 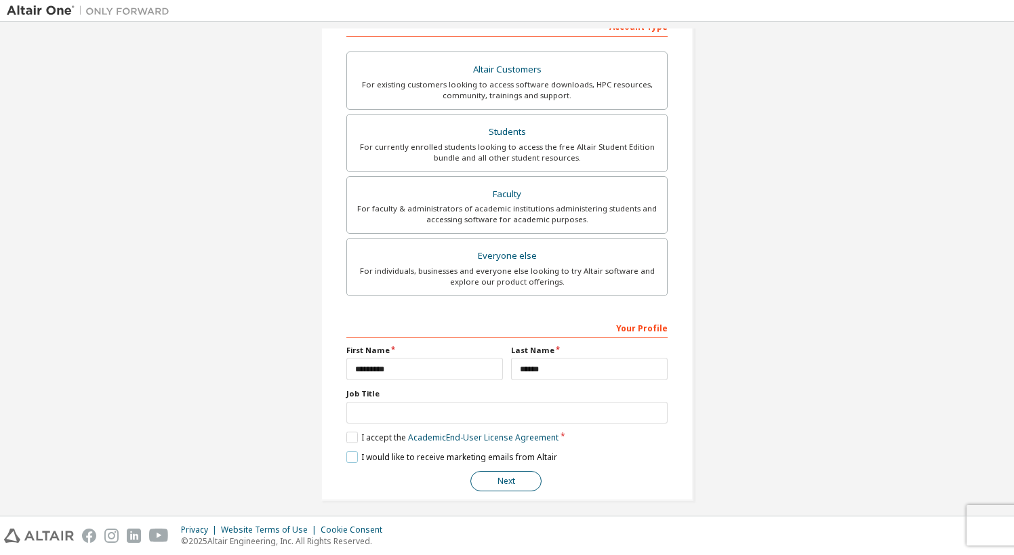 I want to click on div: Altair Customers, so click(x=507, y=70).